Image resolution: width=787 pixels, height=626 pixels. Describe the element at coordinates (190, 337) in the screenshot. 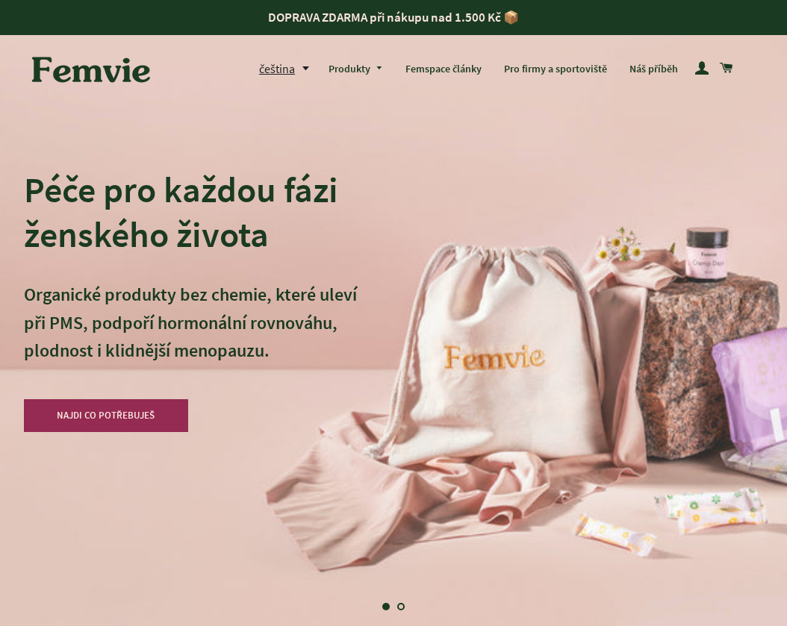

I see `p: Organické produkty bez chemie, které uleví při PMS, podpoří hormonální rovnováhu, plodnost i klid...` at that location.